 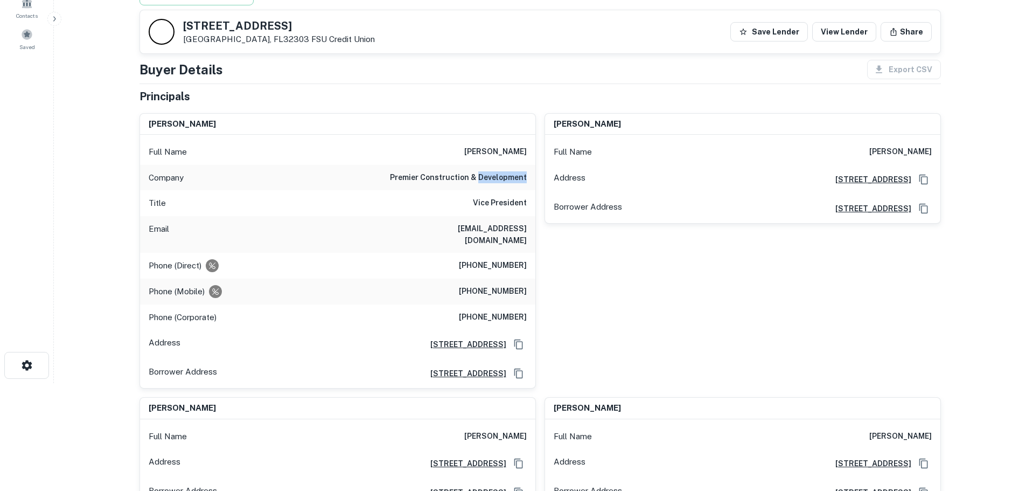 What do you see at coordinates (27, 16) in the screenshot?
I see `span: Contacts` at bounding box center [27, 16].